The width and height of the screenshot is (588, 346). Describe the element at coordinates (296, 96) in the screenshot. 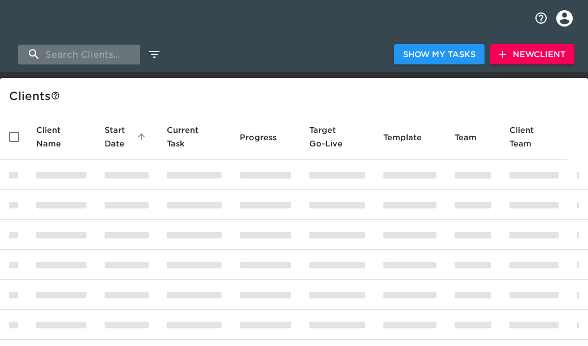

I see `div: Client s` at that location.